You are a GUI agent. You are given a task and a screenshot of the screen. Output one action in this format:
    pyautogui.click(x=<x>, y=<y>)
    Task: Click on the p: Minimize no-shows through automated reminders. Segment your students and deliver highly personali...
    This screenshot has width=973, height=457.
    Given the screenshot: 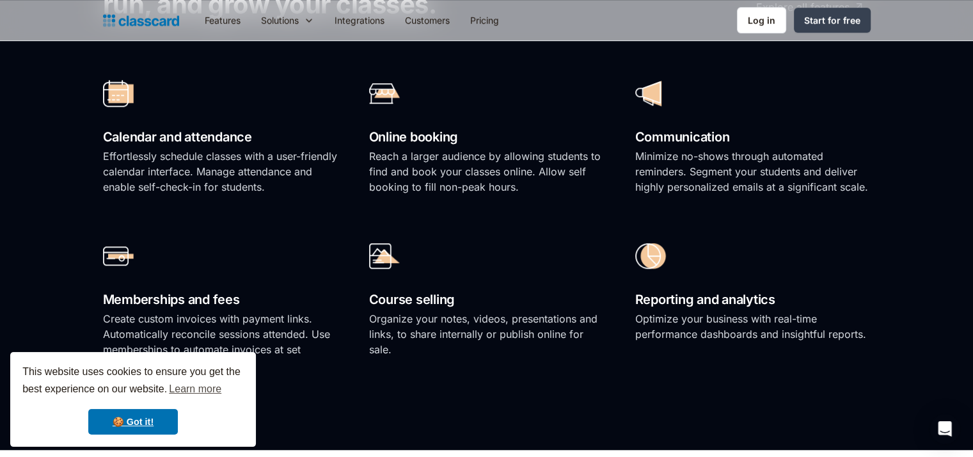 What is the action you would take?
    pyautogui.click(x=753, y=171)
    